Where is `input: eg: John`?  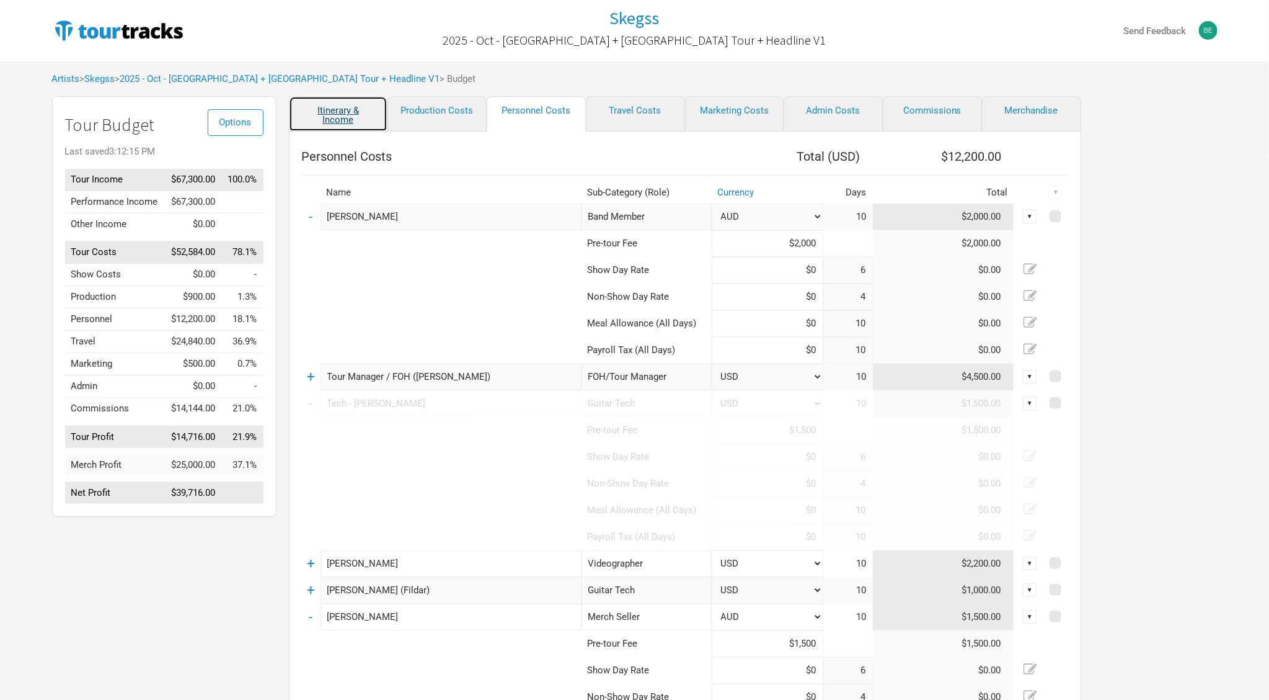
input: eg: John is located at coordinates (451, 216).